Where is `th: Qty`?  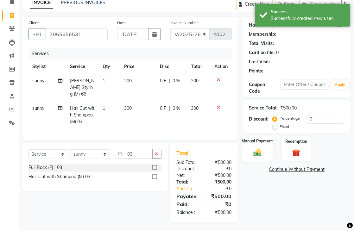 th: Qty is located at coordinates (110, 67).